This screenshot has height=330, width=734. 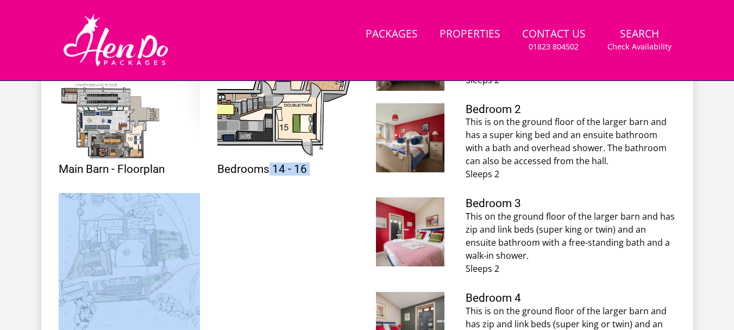 I want to click on p: This is on the ground floor of the larger barn and has a super king bed and an ensuite bathroom w..., so click(x=570, y=148).